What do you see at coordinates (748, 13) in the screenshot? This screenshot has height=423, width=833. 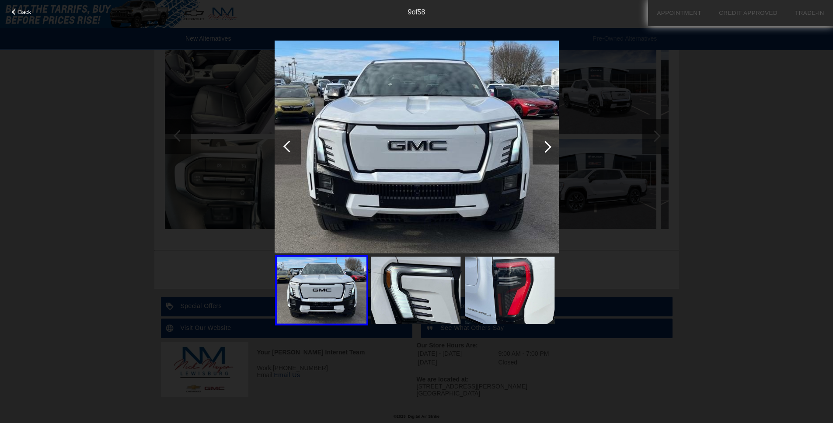 I see `a: Credit Approved` at bounding box center [748, 13].